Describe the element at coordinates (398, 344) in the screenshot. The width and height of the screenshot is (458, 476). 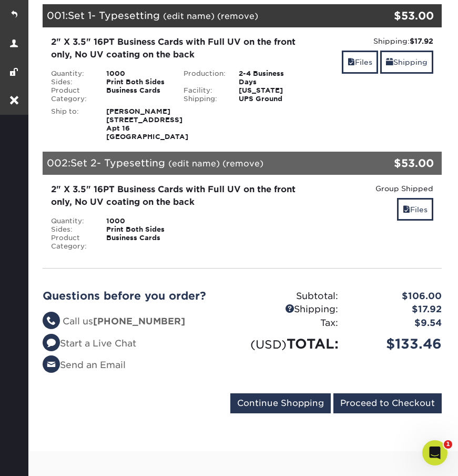
I see `div: $133.46` at that location.